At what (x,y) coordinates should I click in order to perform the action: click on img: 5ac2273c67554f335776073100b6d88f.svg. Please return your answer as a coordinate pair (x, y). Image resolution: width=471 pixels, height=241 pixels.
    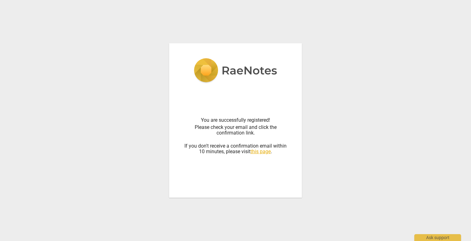
    Looking at the image, I should click on (236, 71).